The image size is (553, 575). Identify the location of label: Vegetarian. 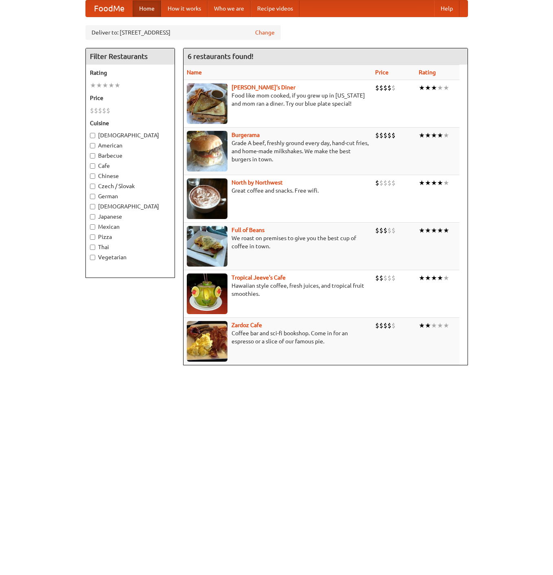
(130, 257).